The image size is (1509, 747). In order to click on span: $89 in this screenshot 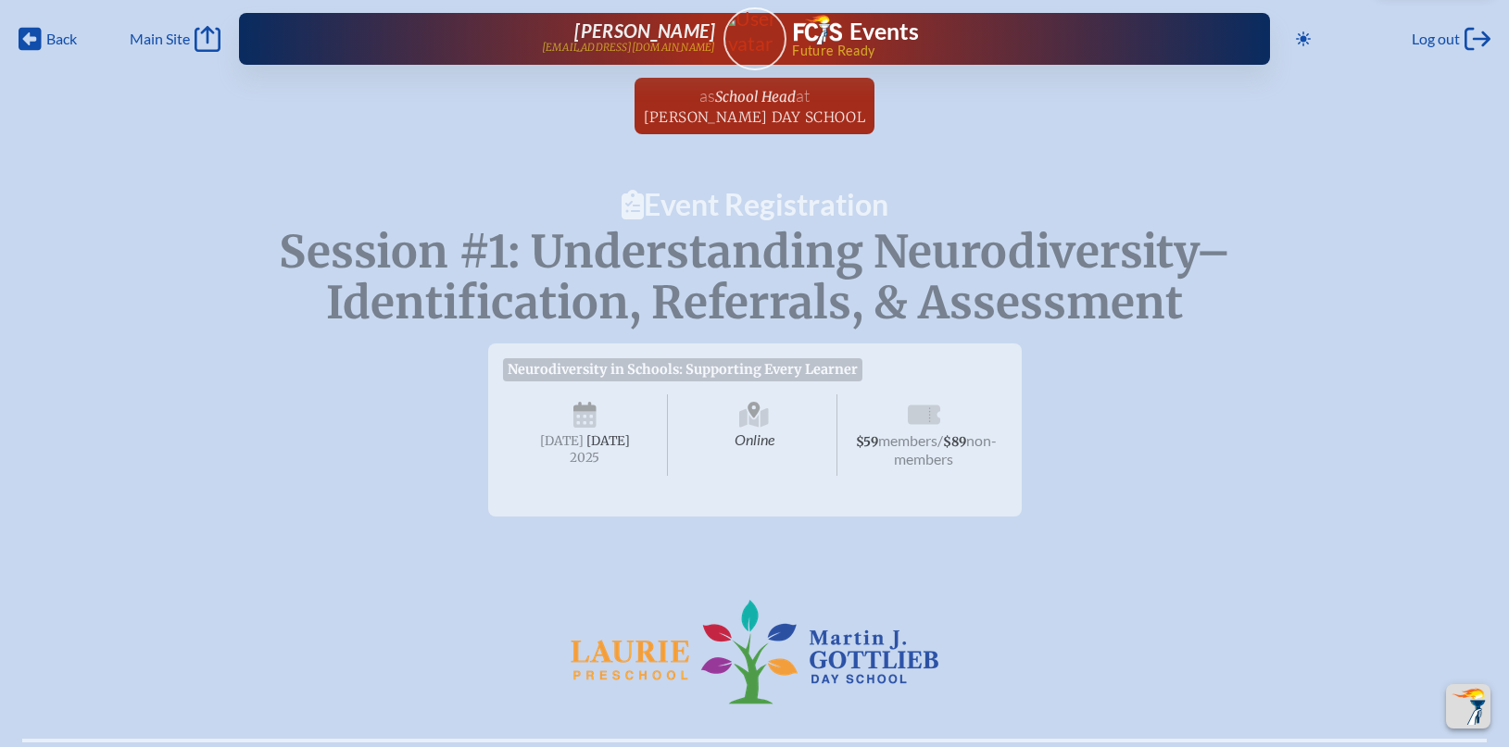, I will do `click(954, 442)`.